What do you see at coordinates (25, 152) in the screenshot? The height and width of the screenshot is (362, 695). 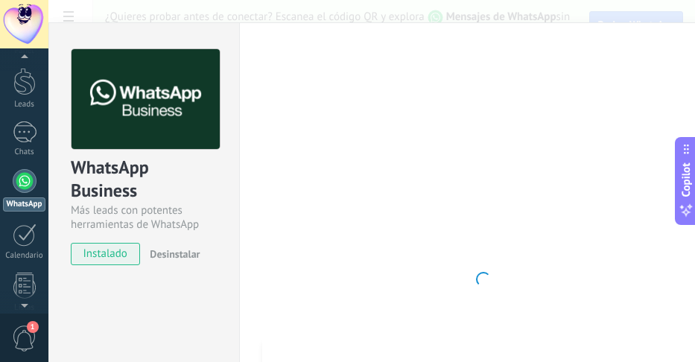 I see `div: Chats` at bounding box center [25, 152].